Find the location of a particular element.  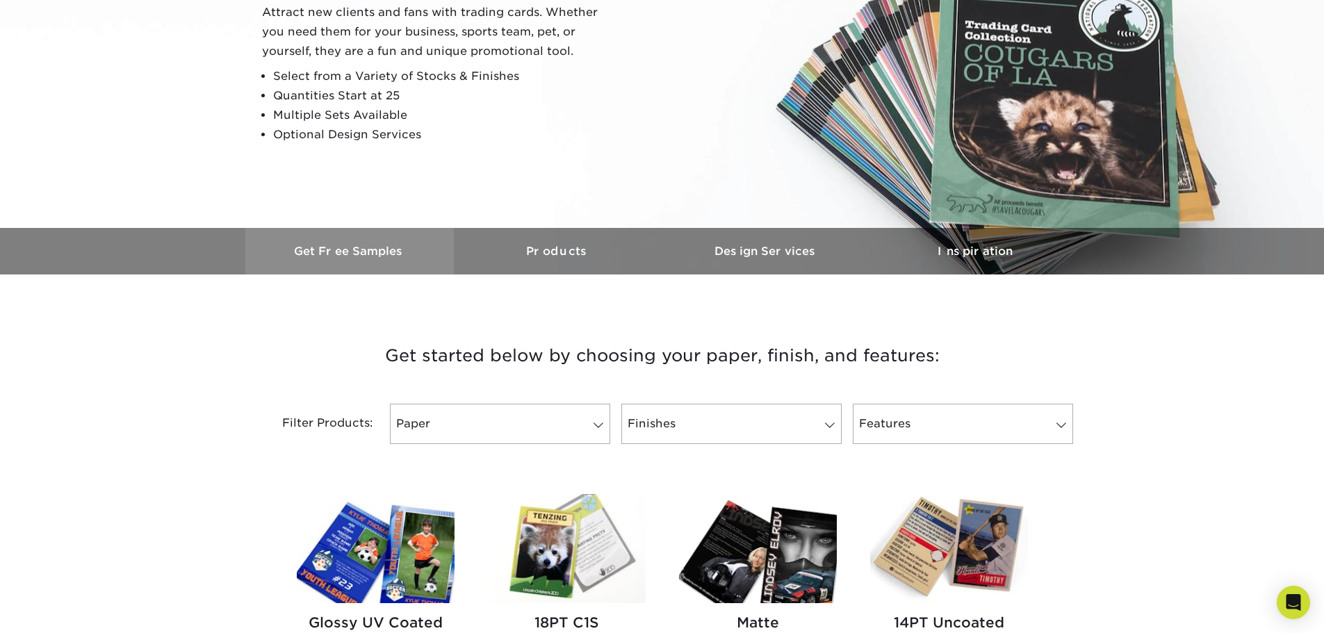

h3: Get started below by choosing your paper, finish, and features: is located at coordinates (662, 356).